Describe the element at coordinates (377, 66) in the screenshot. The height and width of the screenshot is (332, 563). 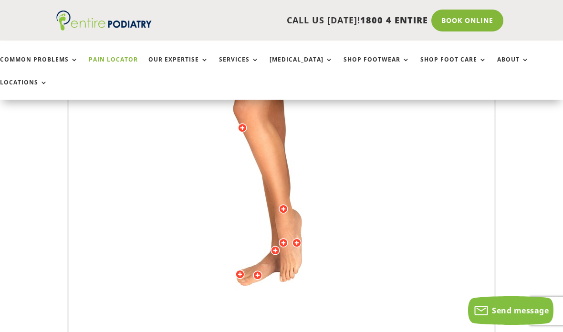
I see `a: Shop Footwear` at that location.